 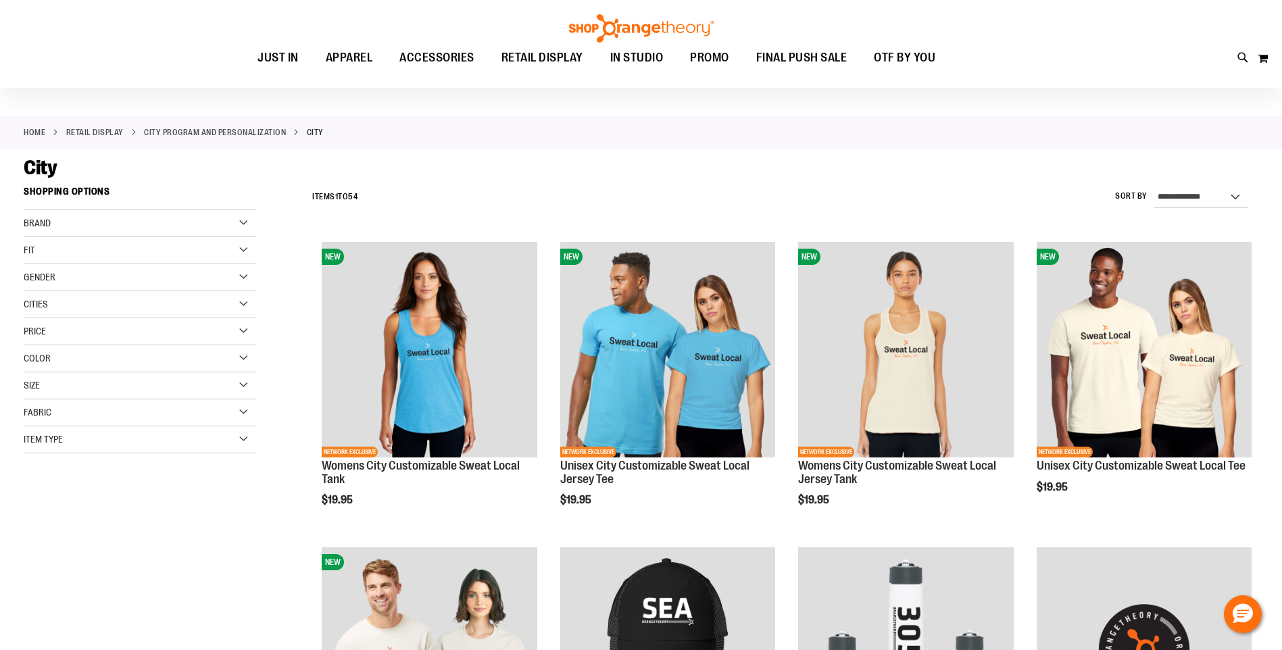 What do you see at coordinates (43, 439) in the screenshot?
I see `span: Item Type` at bounding box center [43, 439].